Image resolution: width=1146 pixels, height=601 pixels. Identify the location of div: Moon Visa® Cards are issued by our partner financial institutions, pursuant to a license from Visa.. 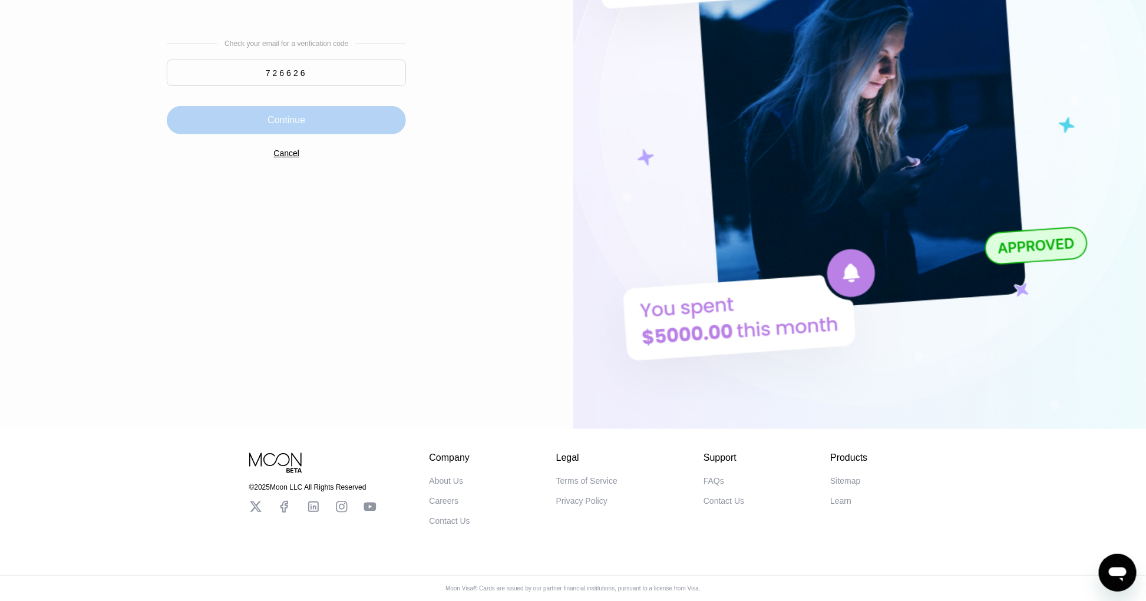
(573, 588).